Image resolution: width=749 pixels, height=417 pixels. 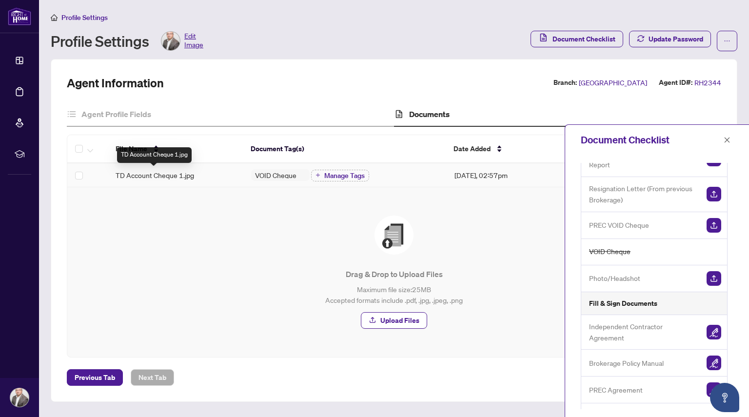 I want to click on span: Brokerage Policy Manual, so click(x=626, y=363).